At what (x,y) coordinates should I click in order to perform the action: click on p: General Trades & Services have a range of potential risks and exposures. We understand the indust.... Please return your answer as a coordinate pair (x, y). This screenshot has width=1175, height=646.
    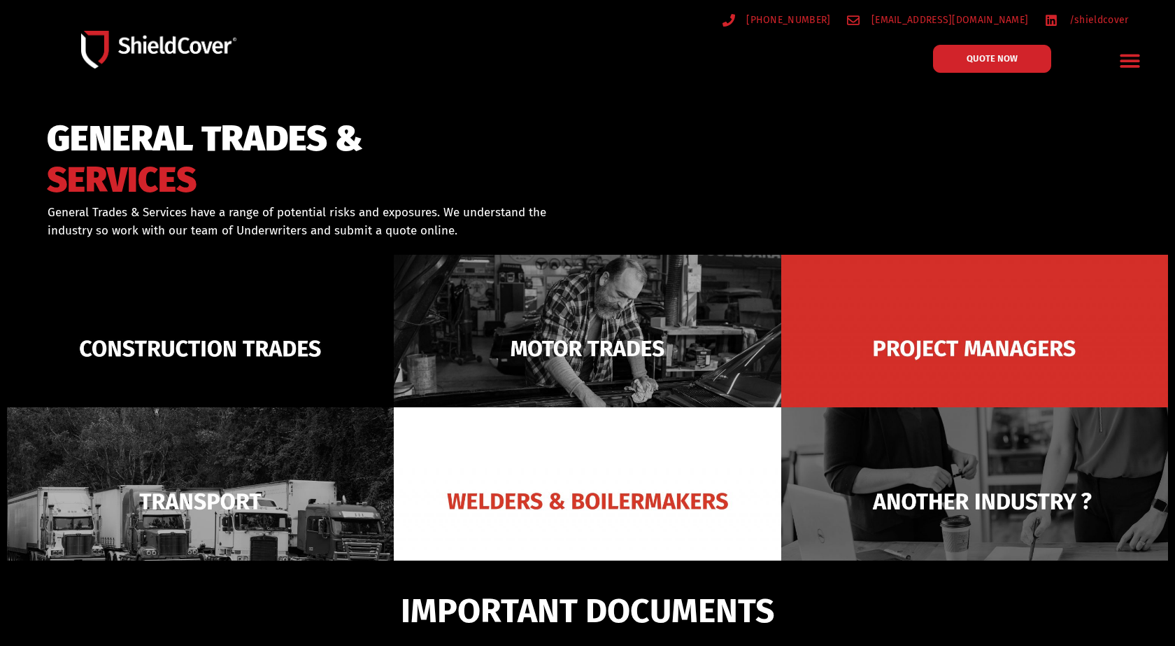
    Looking at the image, I should click on (309, 221).